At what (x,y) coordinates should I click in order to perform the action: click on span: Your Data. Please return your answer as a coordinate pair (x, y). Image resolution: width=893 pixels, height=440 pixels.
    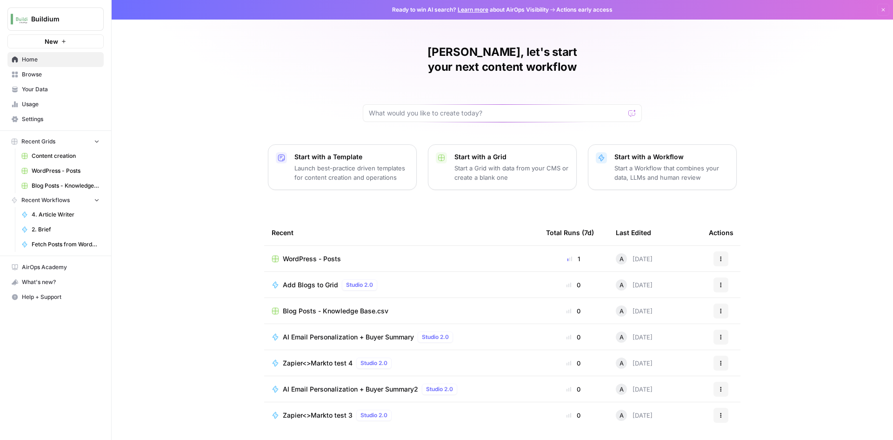
    Looking at the image, I should click on (60, 89).